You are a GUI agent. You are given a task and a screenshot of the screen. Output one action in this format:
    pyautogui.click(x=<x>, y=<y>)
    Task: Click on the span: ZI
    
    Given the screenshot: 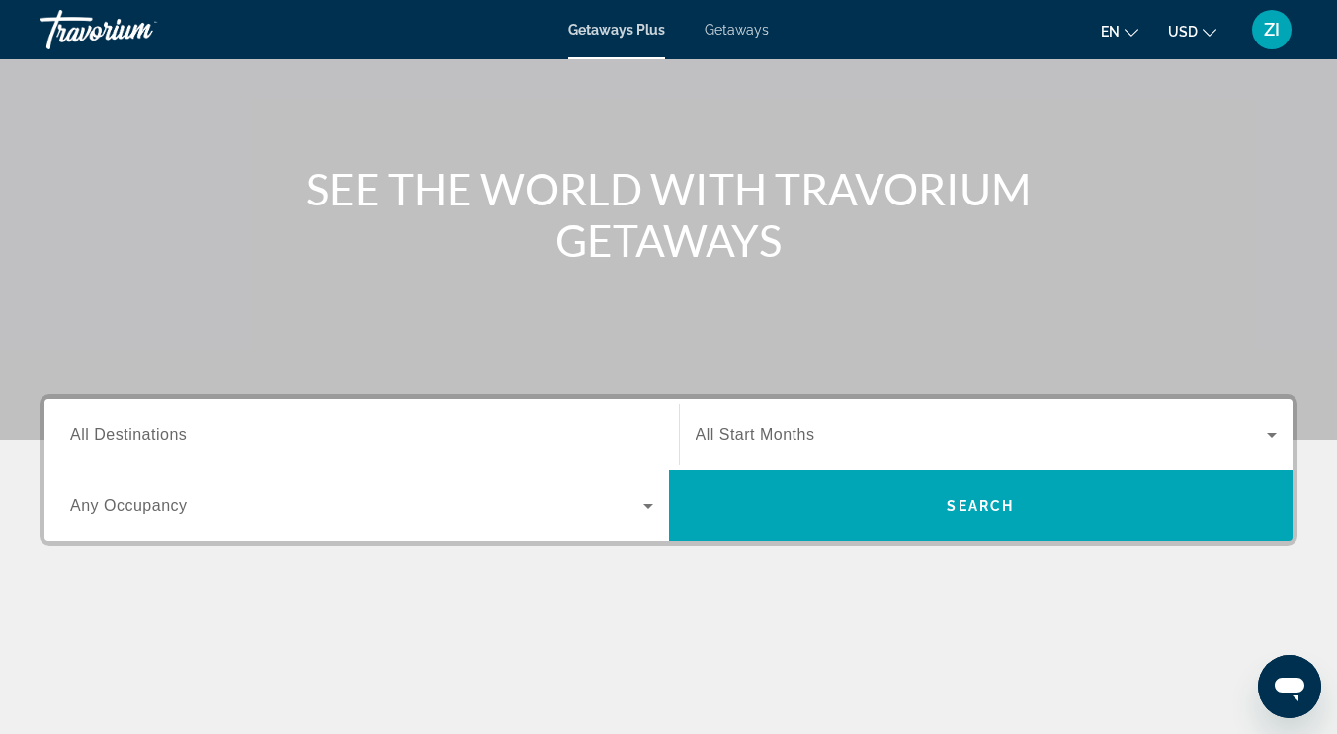 What is the action you would take?
    pyautogui.click(x=1272, y=30)
    